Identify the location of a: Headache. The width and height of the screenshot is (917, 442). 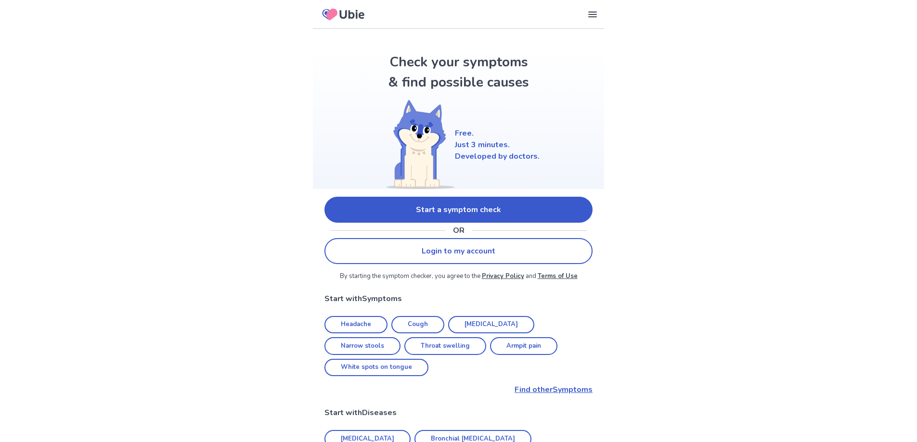
(356, 325).